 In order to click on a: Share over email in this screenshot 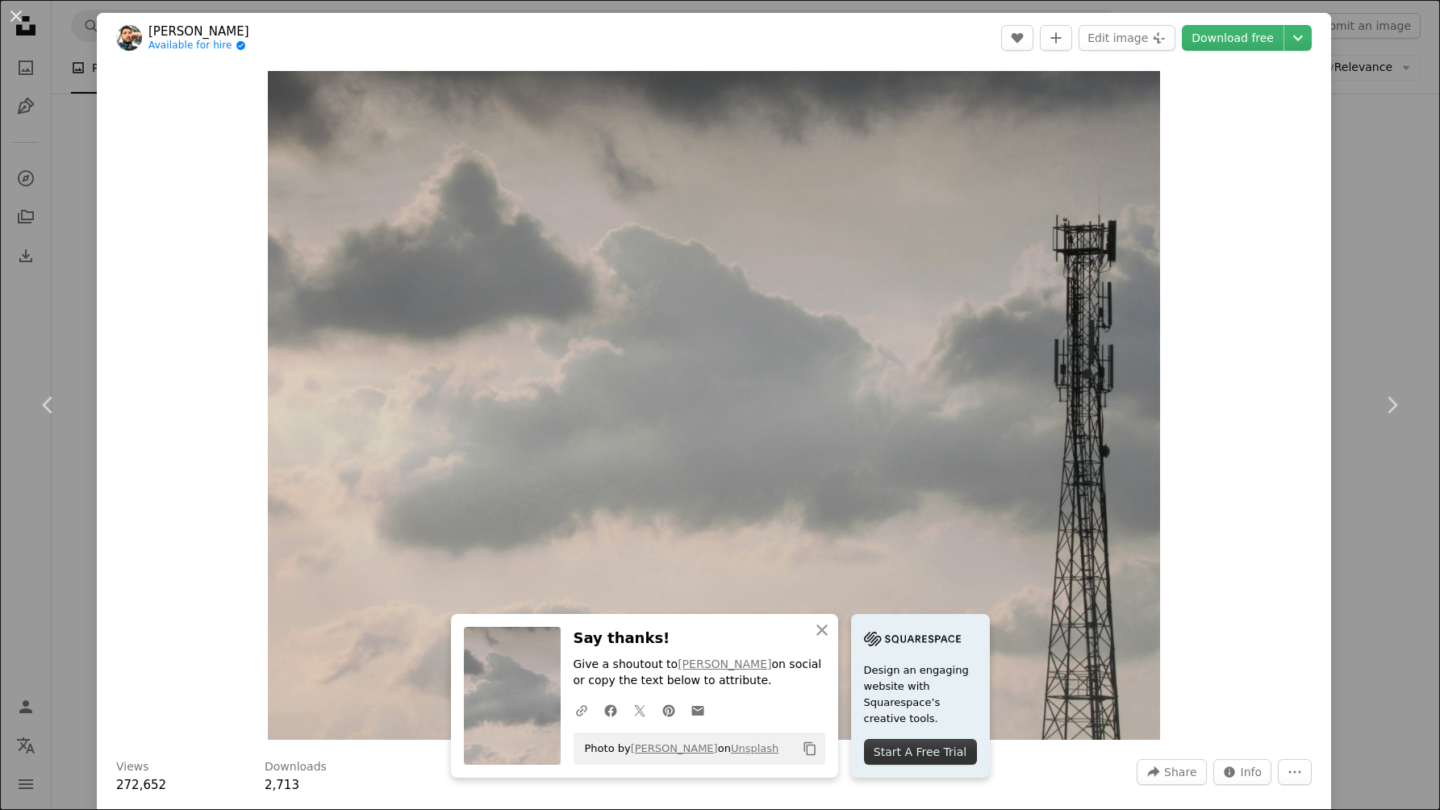, I will do `click(698, 710)`.